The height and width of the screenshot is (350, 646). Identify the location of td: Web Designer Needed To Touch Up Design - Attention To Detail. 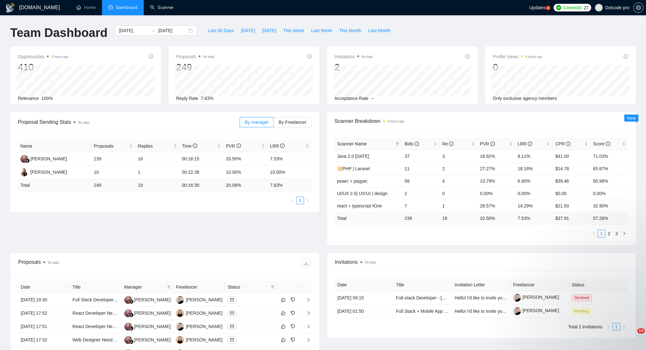
(96, 341).